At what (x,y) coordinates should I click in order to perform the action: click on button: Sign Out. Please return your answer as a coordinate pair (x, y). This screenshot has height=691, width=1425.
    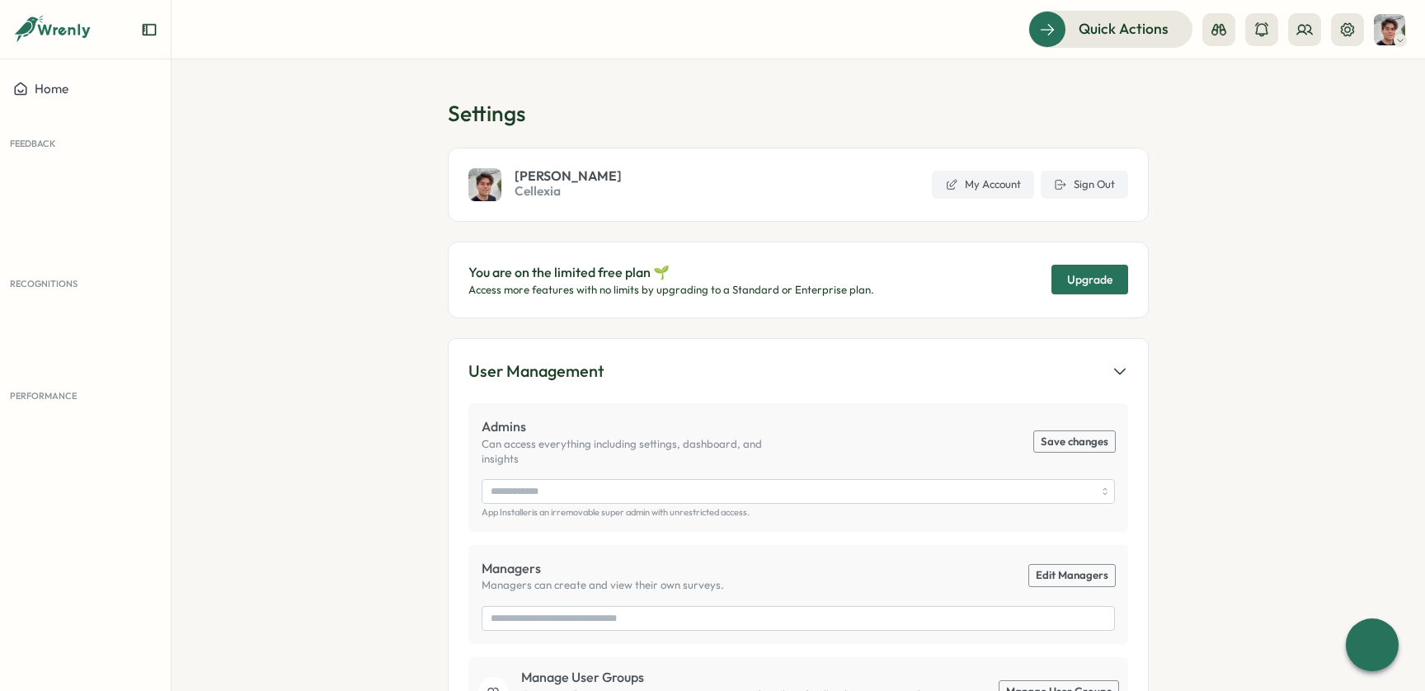
    Looking at the image, I should click on (1085, 185).